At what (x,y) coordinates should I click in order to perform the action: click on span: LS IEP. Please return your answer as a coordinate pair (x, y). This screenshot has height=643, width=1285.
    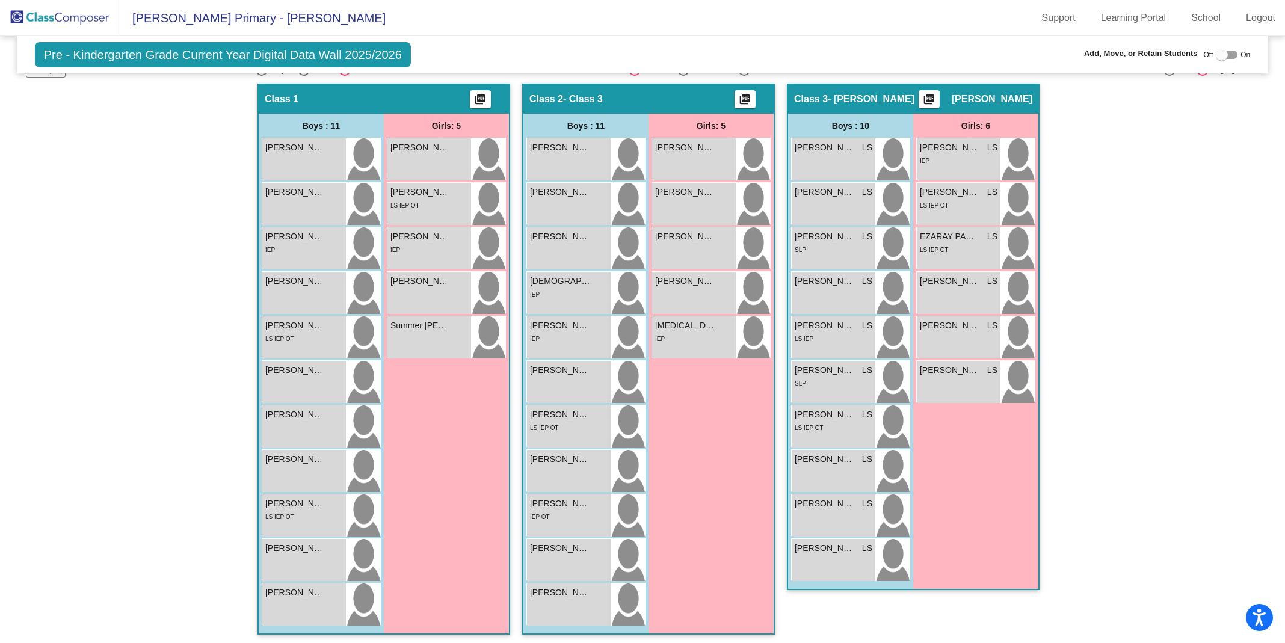
    Looking at the image, I should click on (804, 339).